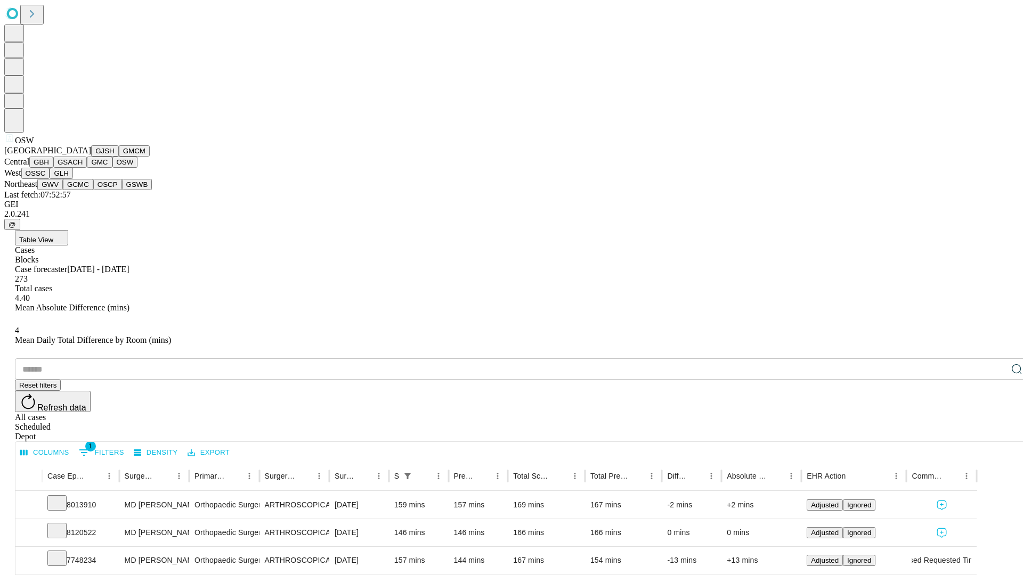 The height and width of the screenshot is (575, 1023). Describe the element at coordinates (691, 560) in the screenshot. I see `div: -13 mins` at that location.